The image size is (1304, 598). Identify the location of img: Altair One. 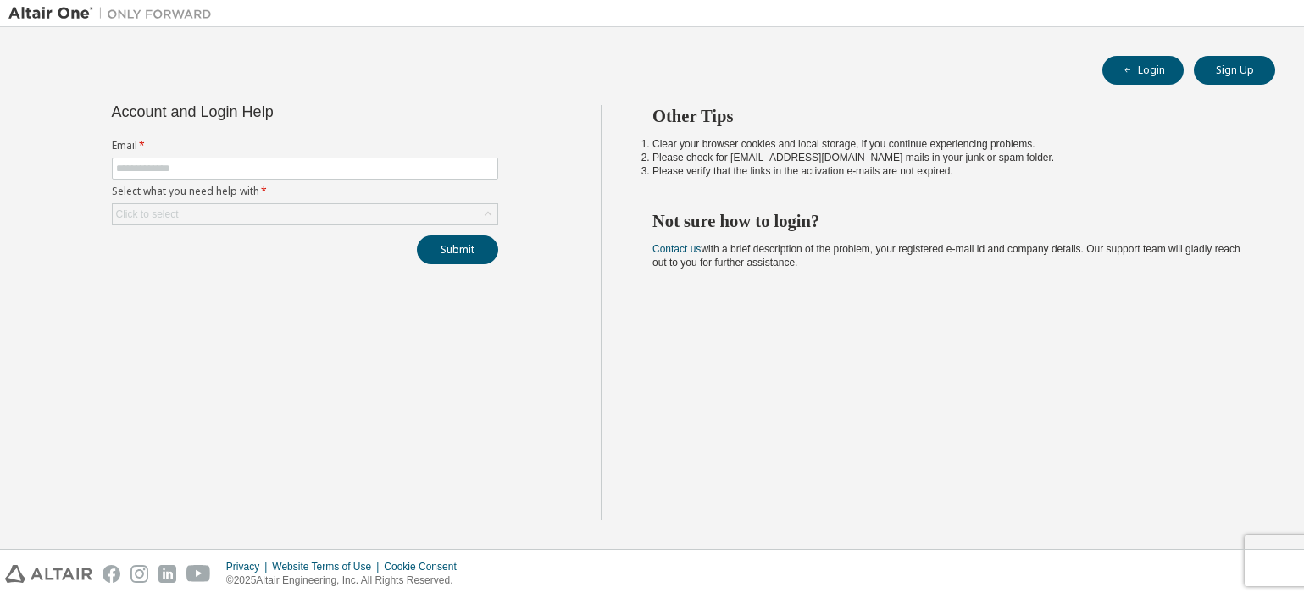
(114, 14).